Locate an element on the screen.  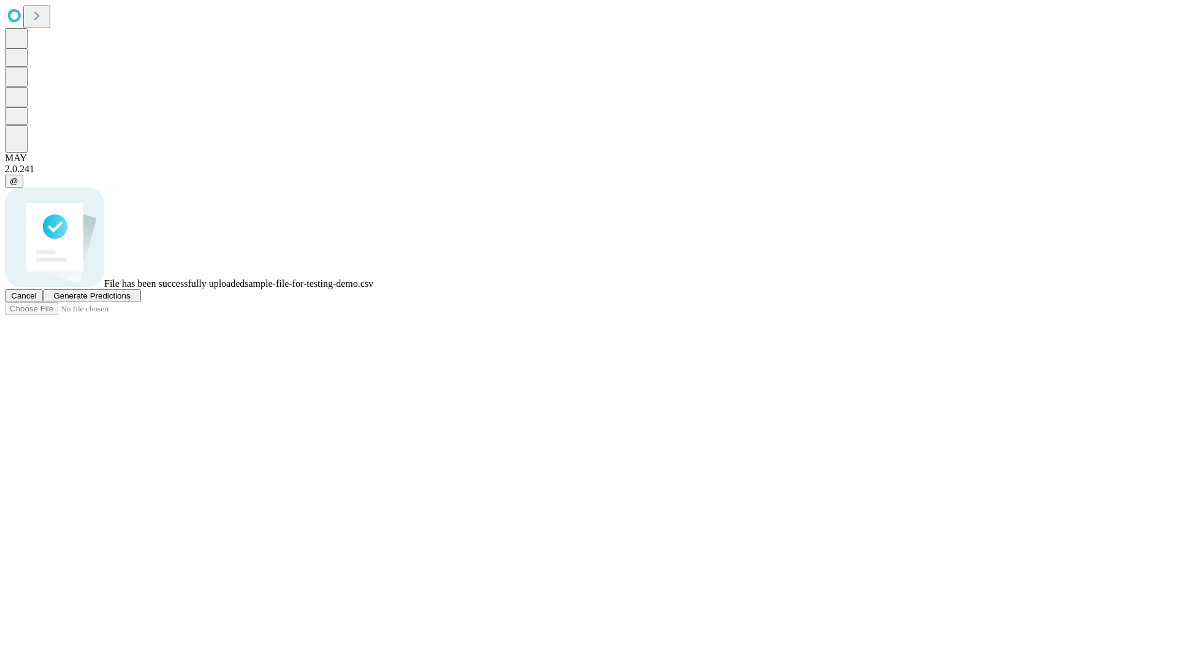
span: sample-file-for-testing-demo.csv is located at coordinates (309, 283).